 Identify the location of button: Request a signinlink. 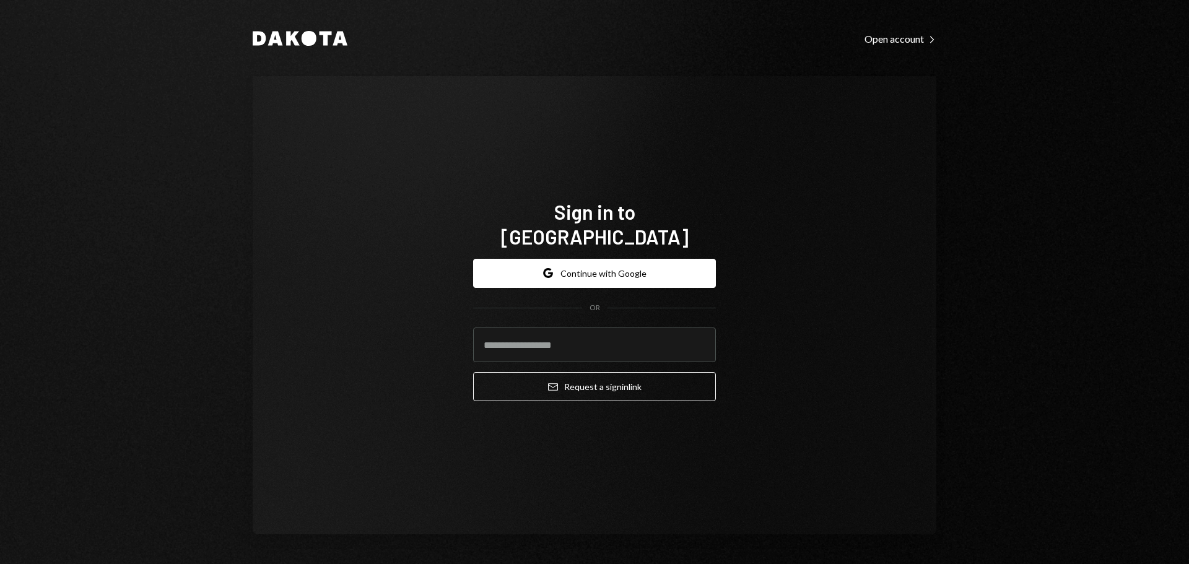
(594, 386).